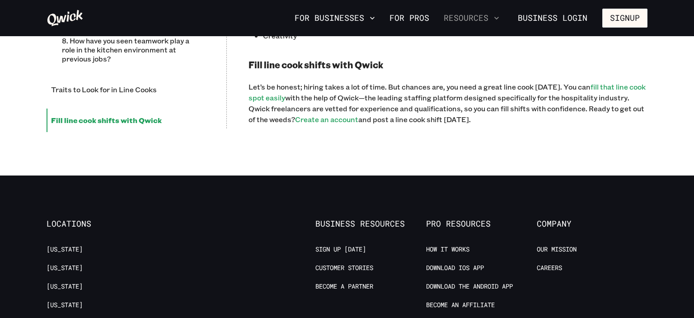 This screenshot has height=318, width=694. Describe the element at coordinates (371, 224) in the screenshot. I see `span: Business Resources` at that location.